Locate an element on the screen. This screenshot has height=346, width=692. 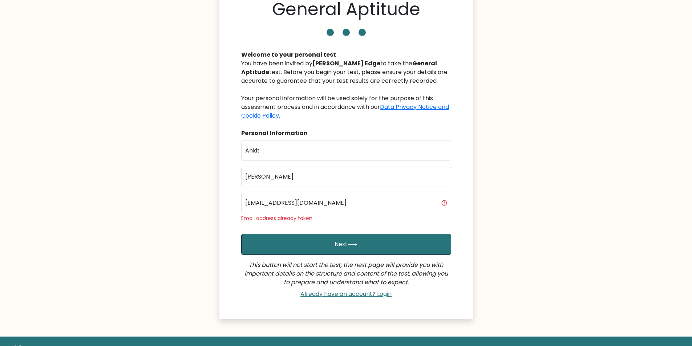
b: General Aptitude is located at coordinates (339, 68).